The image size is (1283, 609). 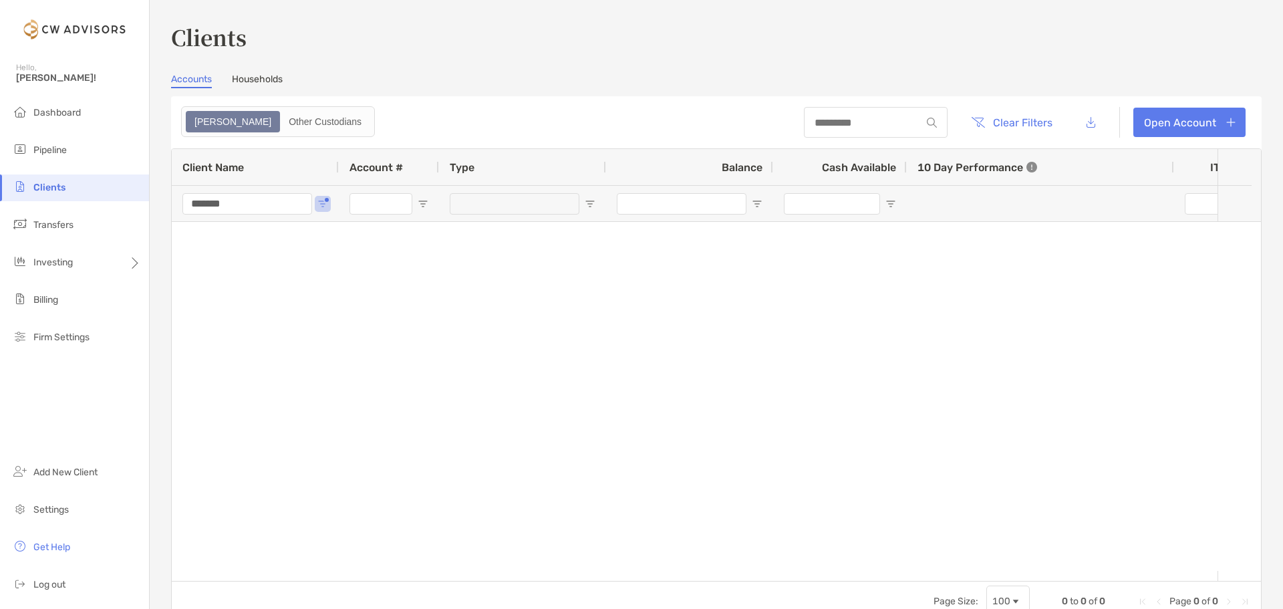 What do you see at coordinates (1190, 122) in the screenshot?
I see `a: Open Account` at bounding box center [1190, 122].